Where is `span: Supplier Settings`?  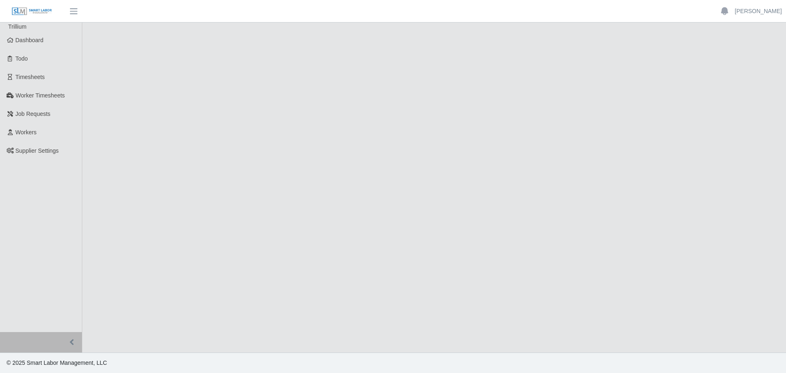
span: Supplier Settings is located at coordinates (37, 151).